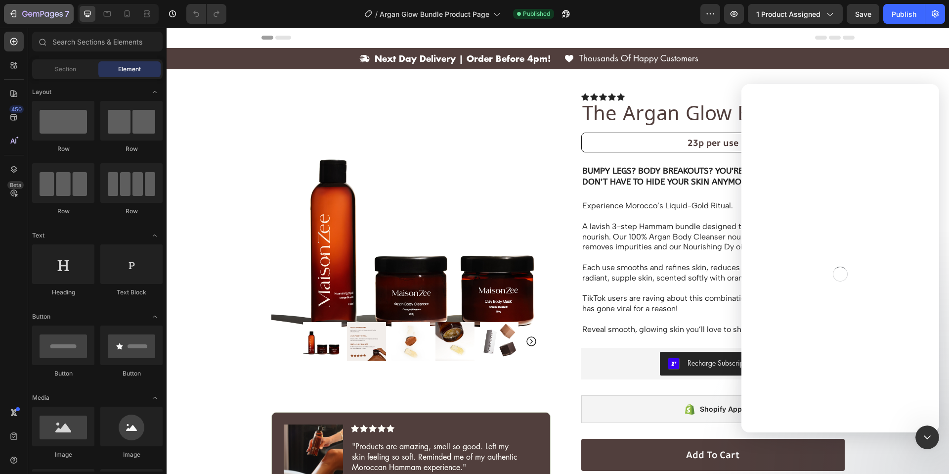 The height and width of the screenshot is (474, 949). What do you see at coordinates (16, 109) in the screenshot?
I see `div: 450` at bounding box center [16, 109].